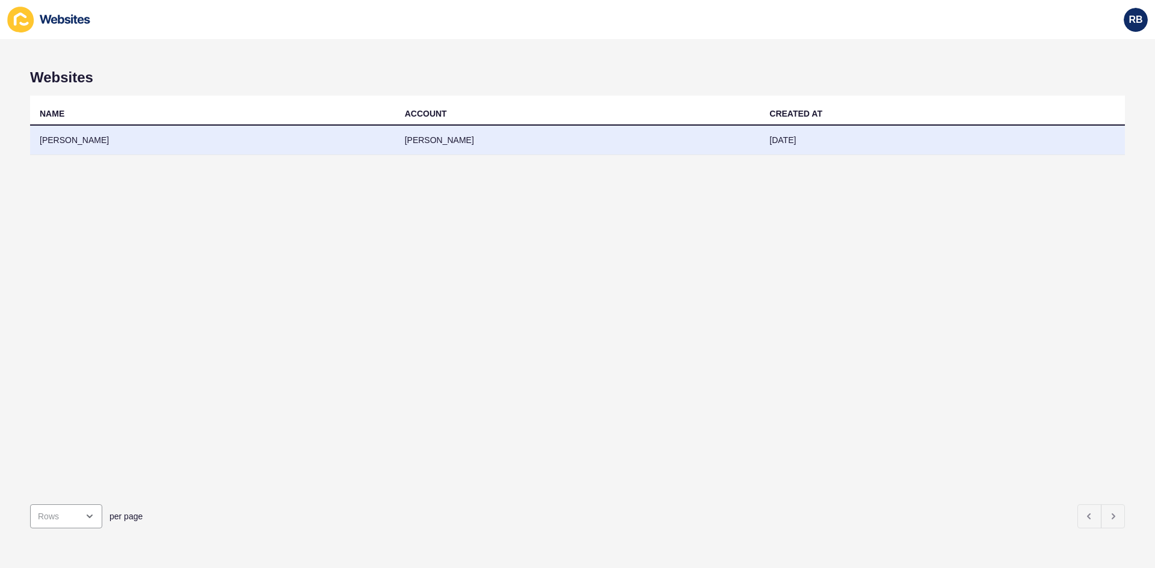 This screenshot has width=1155, height=568. Describe the element at coordinates (796, 114) in the screenshot. I see `div: CREATED AT` at that location.